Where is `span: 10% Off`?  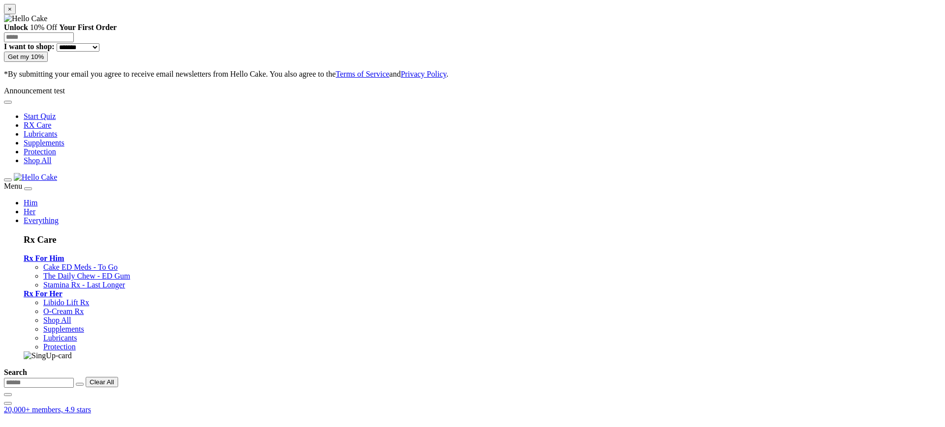 span: 10% Off is located at coordinates (43, 27).